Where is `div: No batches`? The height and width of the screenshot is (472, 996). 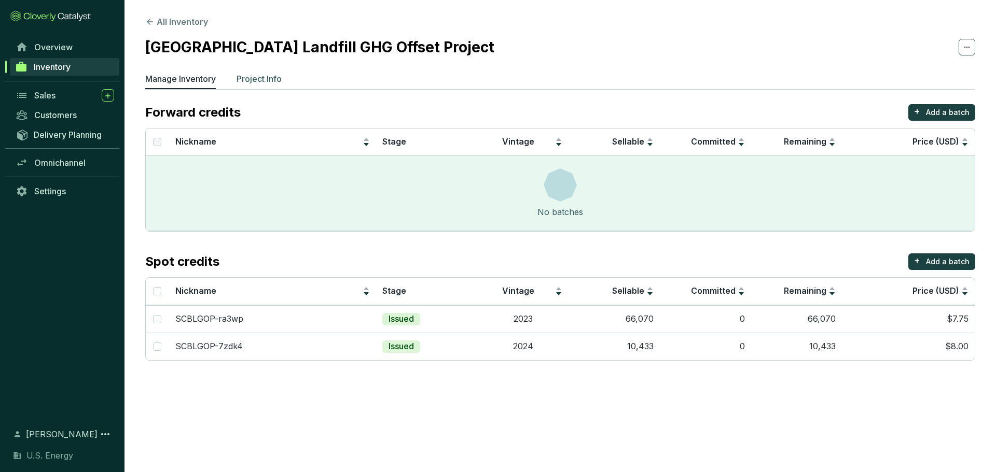 div: No batches is located at coordinates (560, 212).